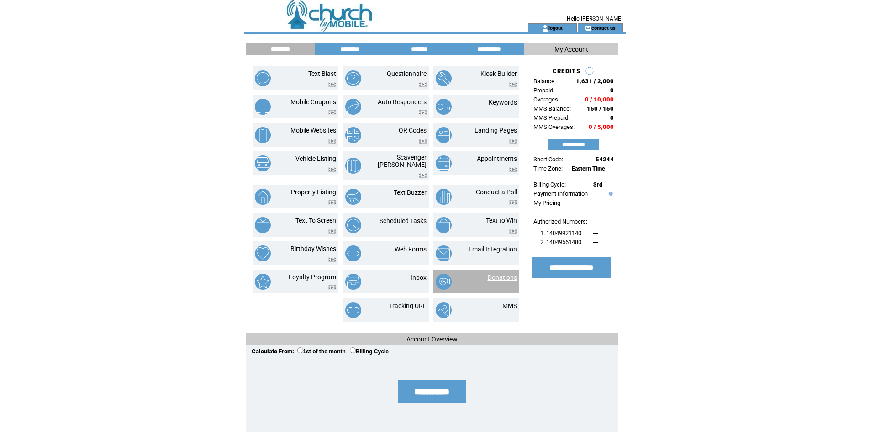  What do you see at coordinates (273, 351) in the screenshot?
I see `span: Calculate From:` at bounding box center [273, 351].